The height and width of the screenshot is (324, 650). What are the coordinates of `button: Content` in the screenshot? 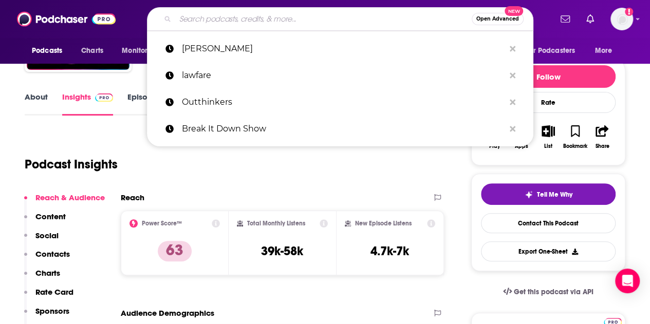 It's located at (45, 221).